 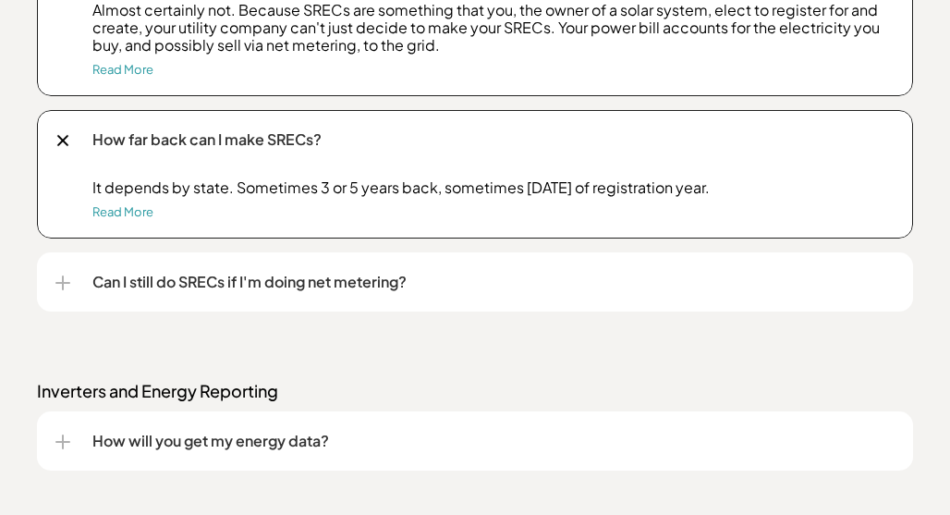 What do you see at coordinates (494, 28) in the screenshot?
I see `p: Almost certainly not. Because SRECs are something that you, the owner of a solar system, elect to...` at bounding box center [494, 28].